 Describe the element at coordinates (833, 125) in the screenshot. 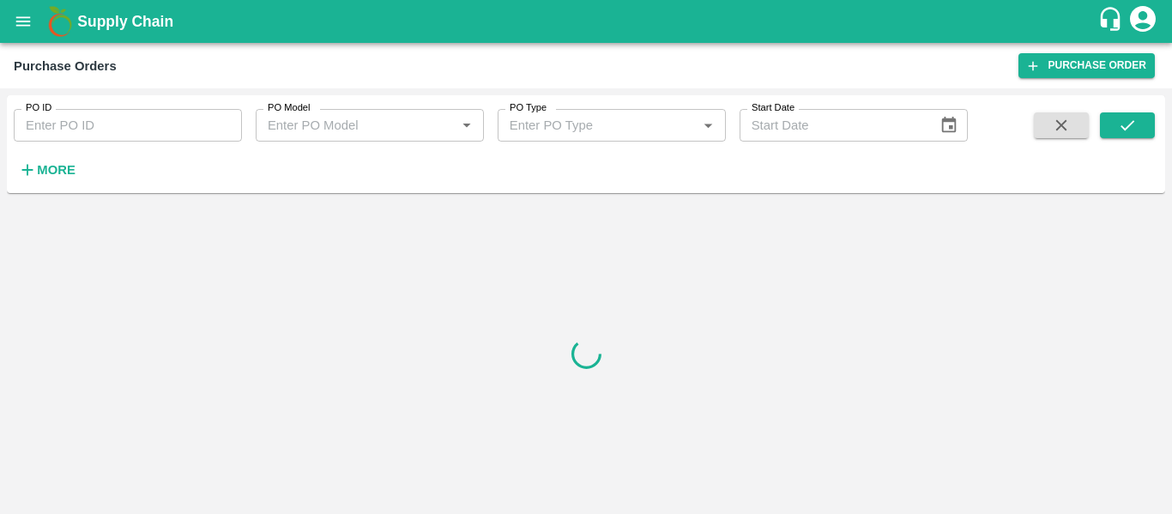

I see `input: Start Date` at that location.